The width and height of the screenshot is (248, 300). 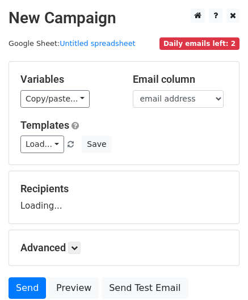 What do you see at coordinates (72, 43) in the screenshot?
I see `small: Google Sheet:` at bounding box center [72, 43].